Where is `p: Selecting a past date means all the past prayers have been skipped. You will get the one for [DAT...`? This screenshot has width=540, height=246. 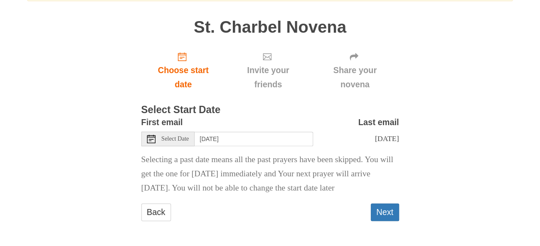
p: Selecting a past date means all the past prayers have been skipped. You will get the one for [DAT... is located at coordinates (270, 174).